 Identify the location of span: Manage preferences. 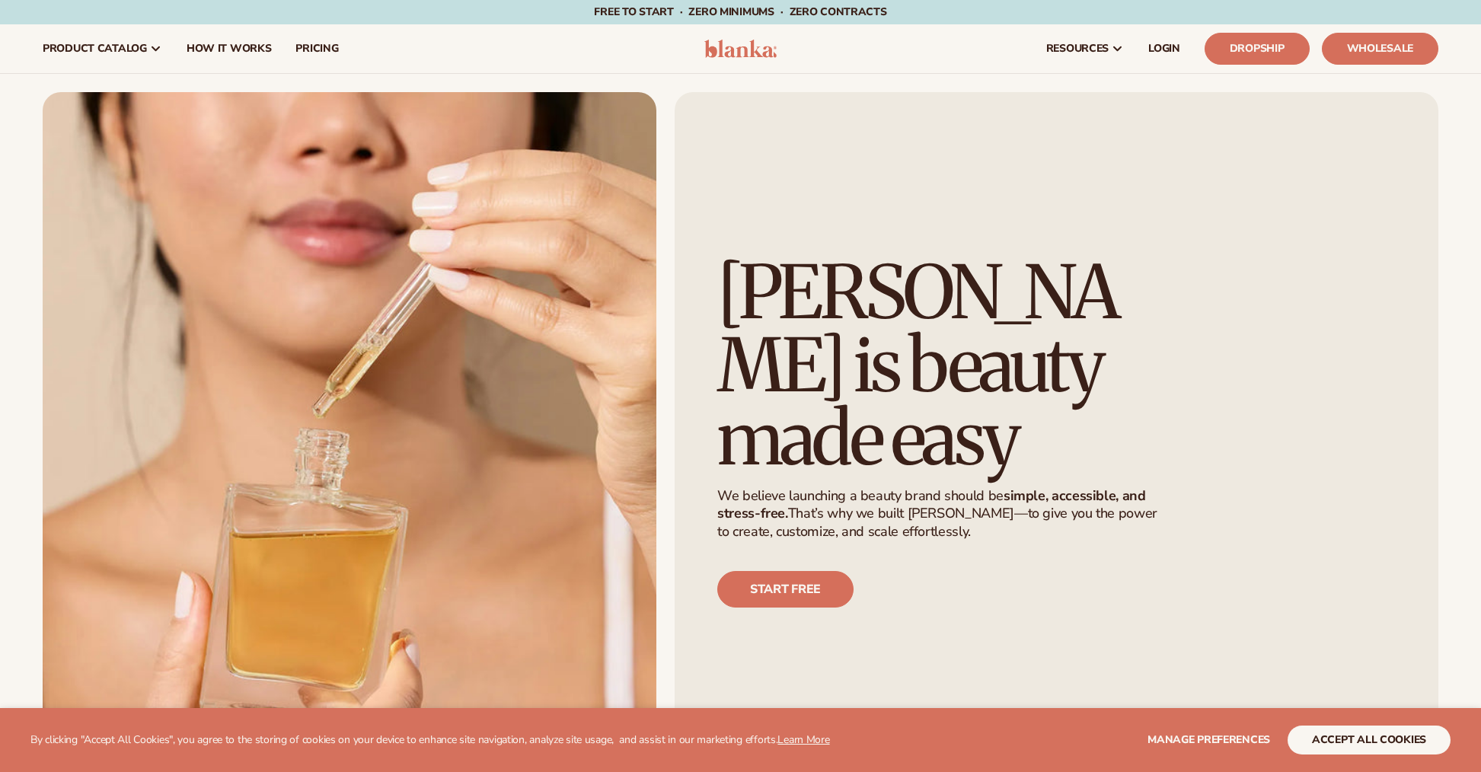
(1208, 739).